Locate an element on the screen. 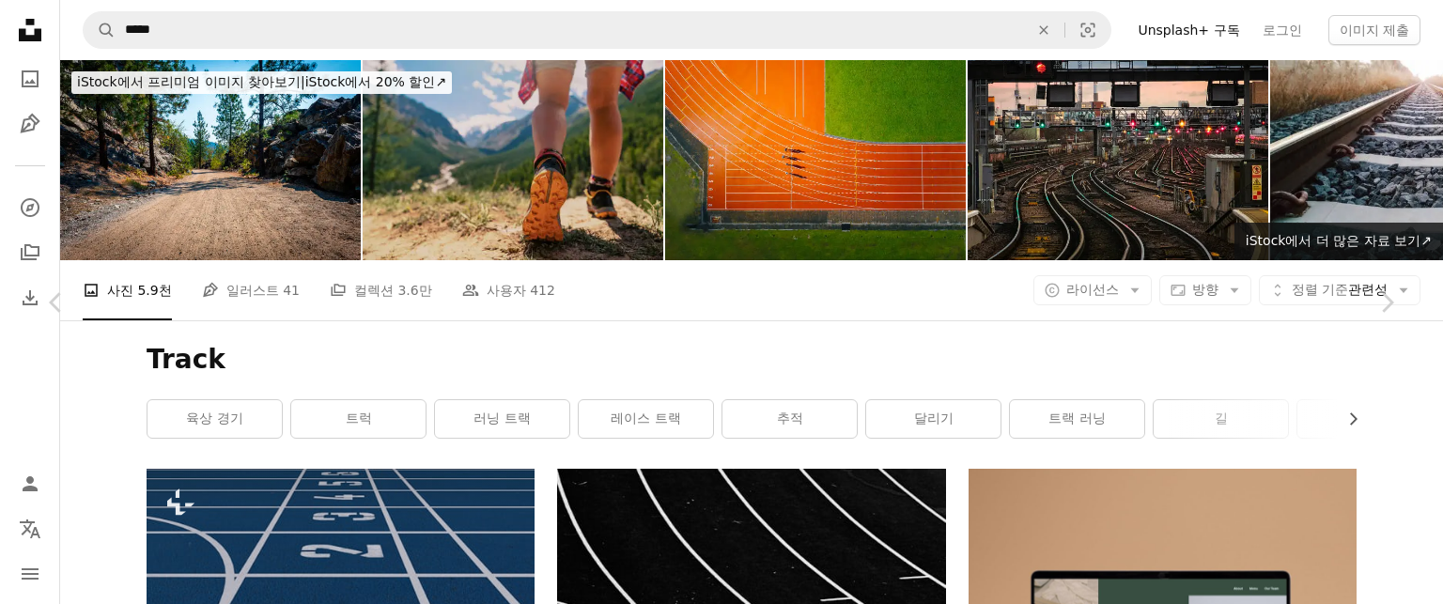 The image size is (1443, 604). a: iStock에서 프리미엄 이미지 찾아보기|iStock에서 20% 할인↗ is located at coordinates (261, 83).